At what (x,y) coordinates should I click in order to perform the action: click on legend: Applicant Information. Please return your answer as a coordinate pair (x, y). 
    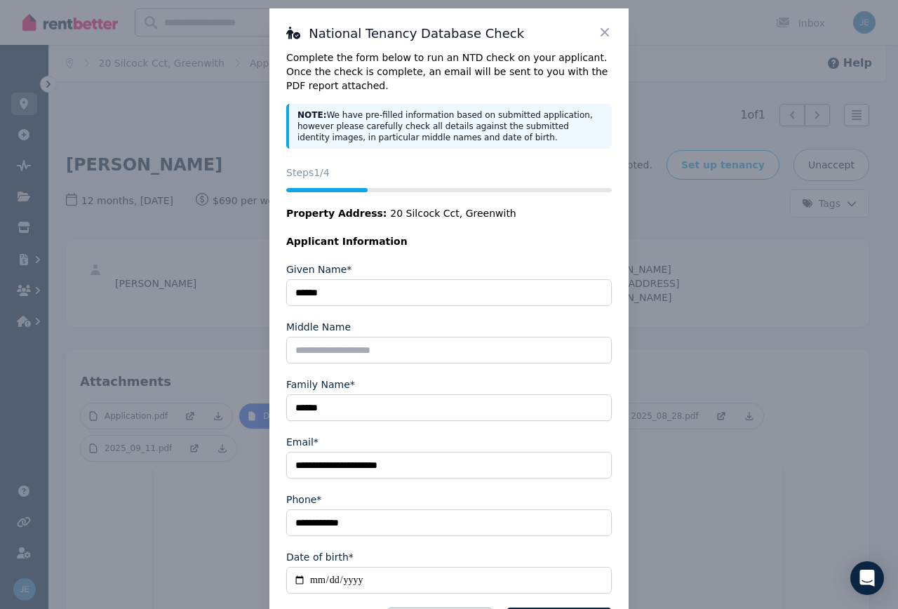
    Looking at the image, I should click on (449, 241).